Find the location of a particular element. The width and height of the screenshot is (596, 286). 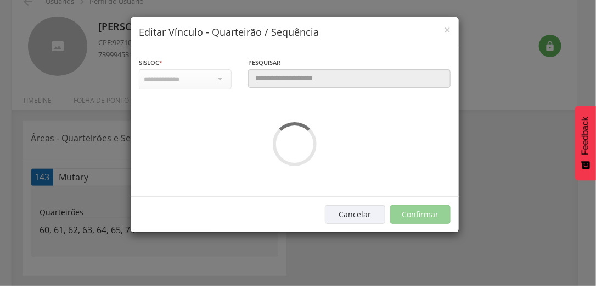

button: Cancelar is located at coordinates (355, 214).